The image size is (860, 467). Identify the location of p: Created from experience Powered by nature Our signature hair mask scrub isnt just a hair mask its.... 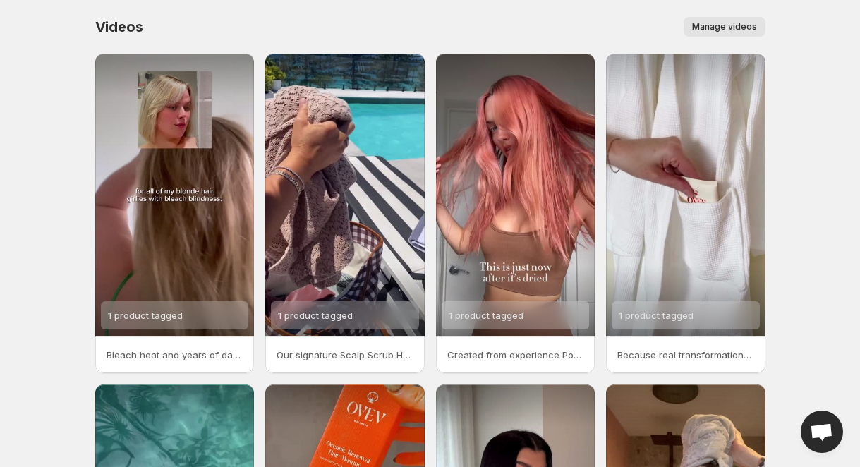
(516, 355).